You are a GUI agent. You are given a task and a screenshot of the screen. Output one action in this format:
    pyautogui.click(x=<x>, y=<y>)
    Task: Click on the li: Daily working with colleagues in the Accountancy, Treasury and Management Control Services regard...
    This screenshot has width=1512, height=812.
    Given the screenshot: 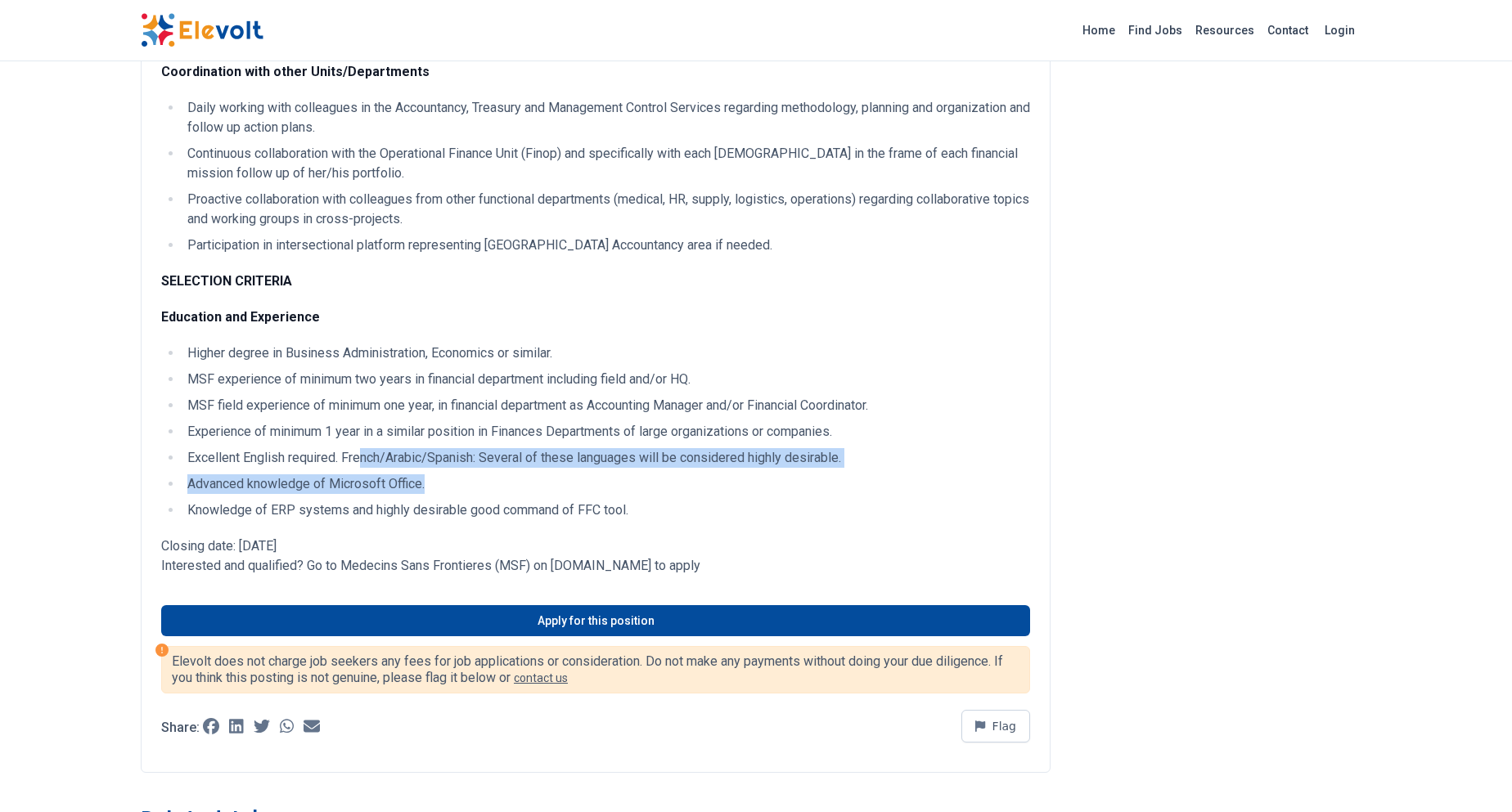 What is the action you would take?
    pyautogui.click(x=606, y=118)
    